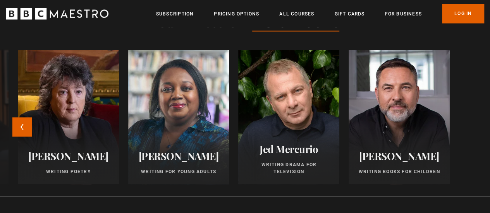 The image size is (490, 213). I want to click on a: Log In, so click(463, 14).